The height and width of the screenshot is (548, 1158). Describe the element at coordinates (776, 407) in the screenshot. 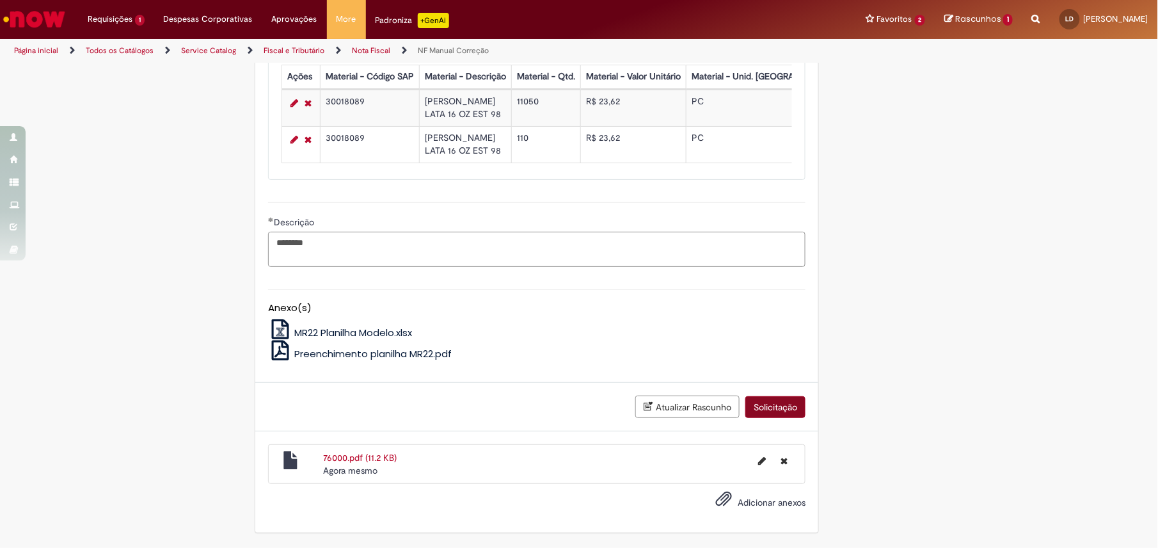

I see `button: Solicitação` at that location.